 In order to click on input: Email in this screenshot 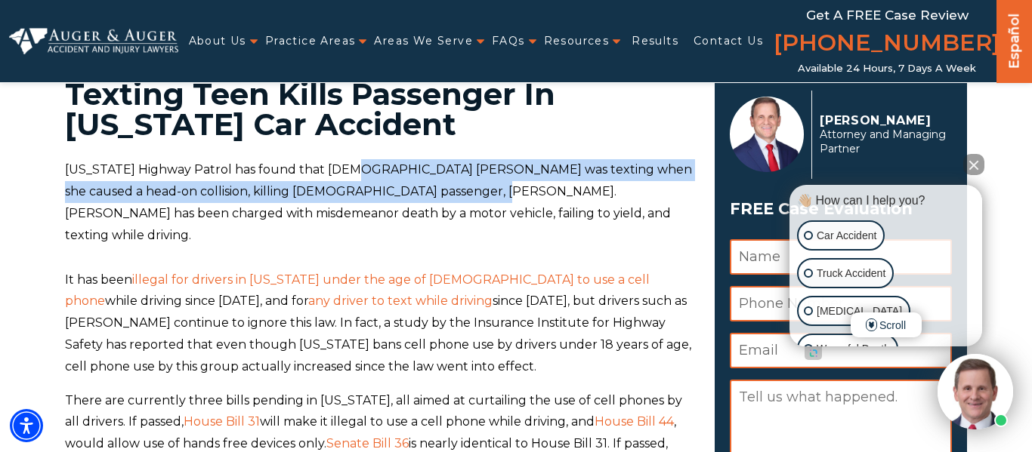, I will do `click(841, 350)`.